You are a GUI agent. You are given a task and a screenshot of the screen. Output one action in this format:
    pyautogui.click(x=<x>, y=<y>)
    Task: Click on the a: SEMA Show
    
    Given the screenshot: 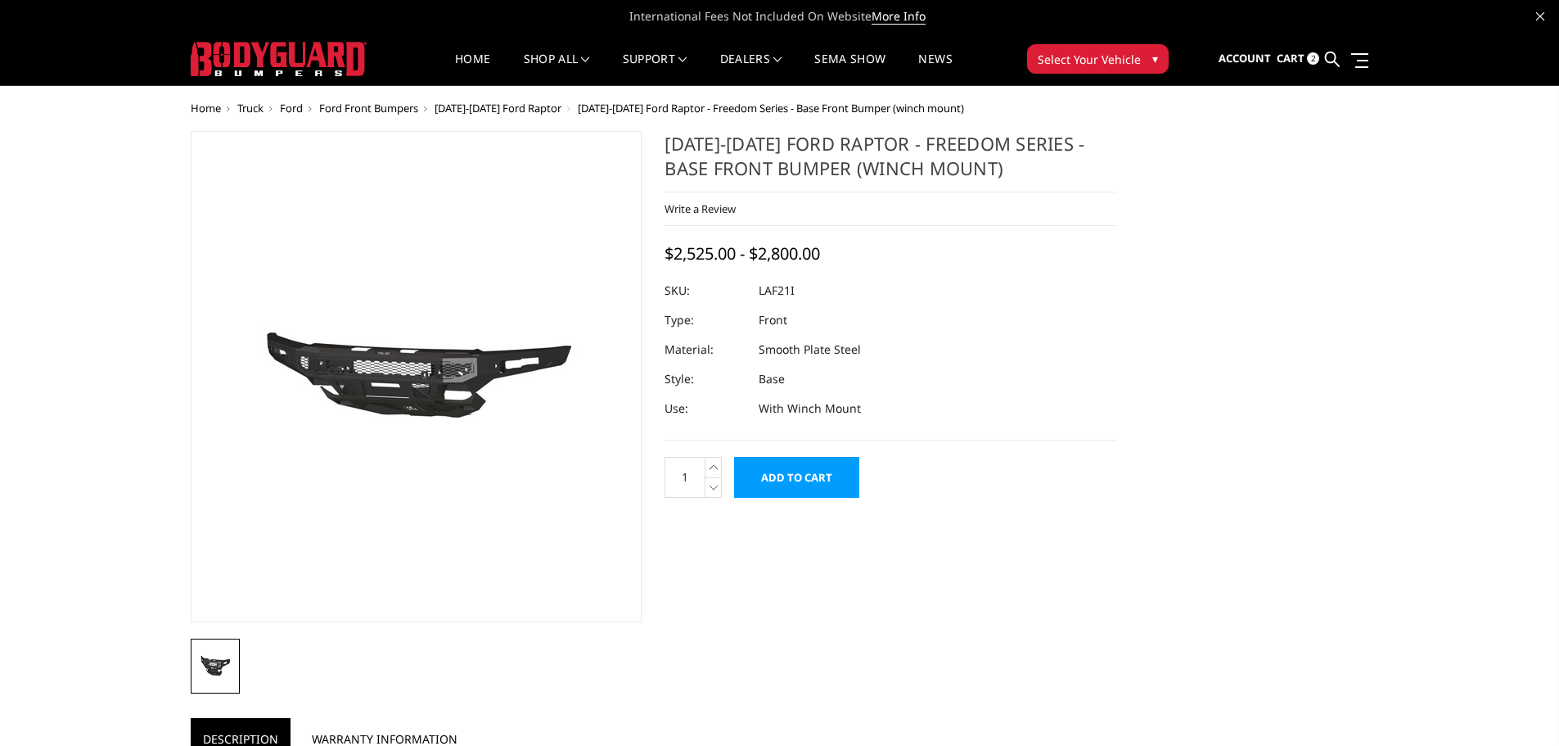 What is the action you would take?
    pyautogui.click(x=850, y=69)
    